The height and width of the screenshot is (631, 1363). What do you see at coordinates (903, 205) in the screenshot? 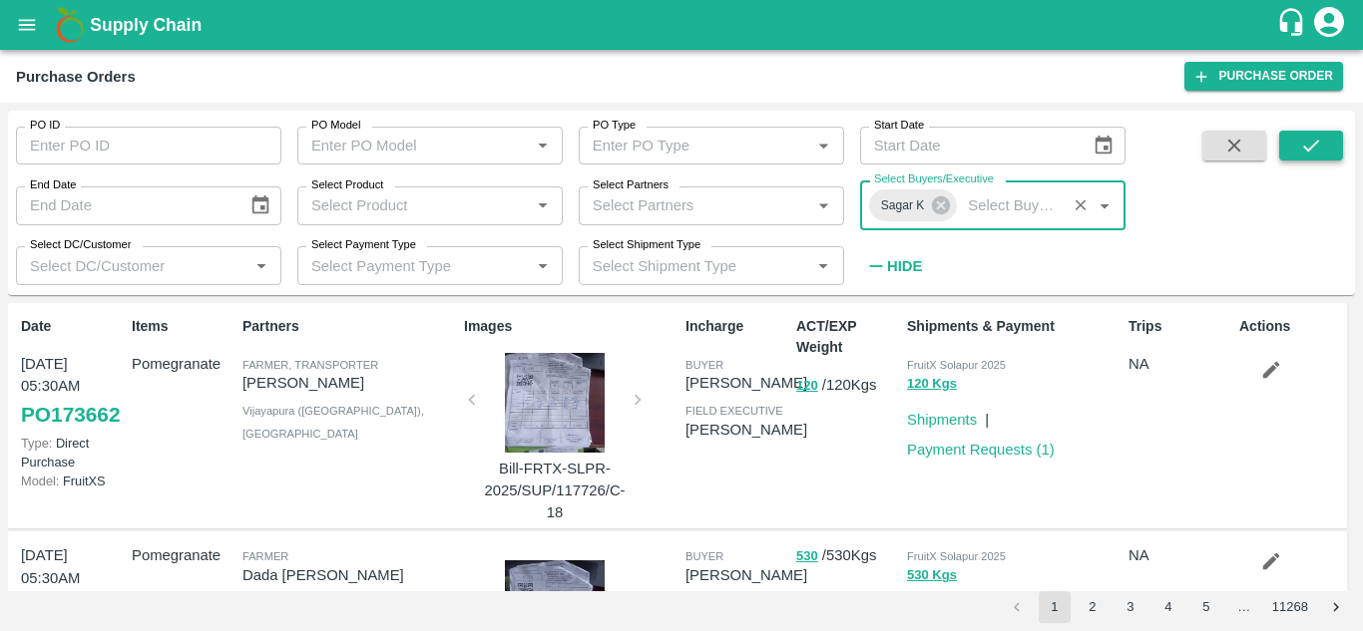
I see `span: Sagar K` at bounding box center [903, 205].